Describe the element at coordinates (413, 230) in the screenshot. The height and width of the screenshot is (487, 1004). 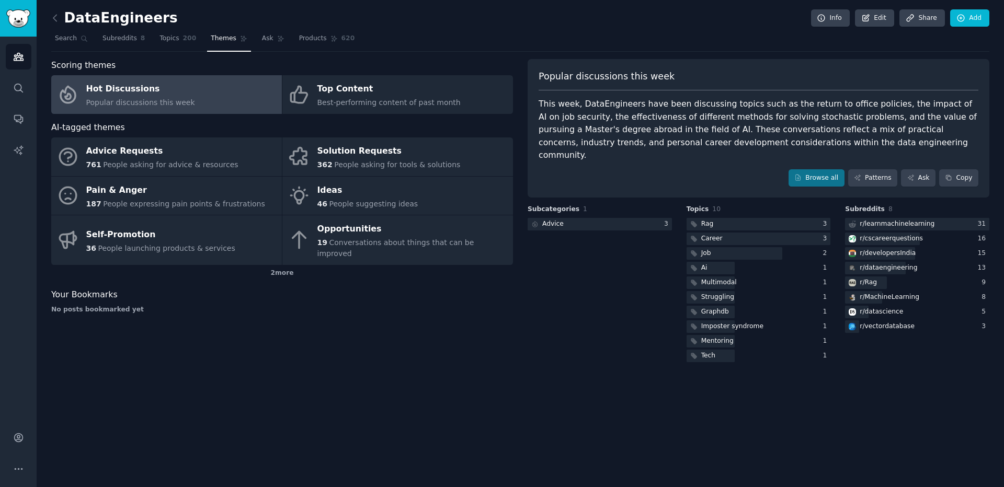
I see `div: Opportunities` at that location.